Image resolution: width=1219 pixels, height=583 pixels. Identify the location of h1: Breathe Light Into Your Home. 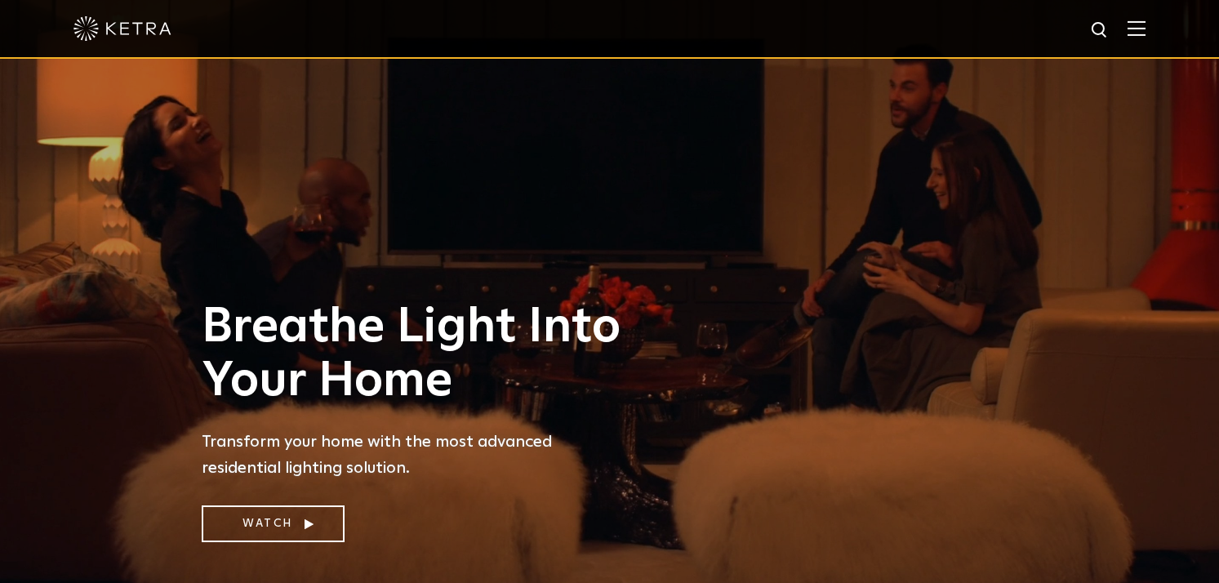
(418, 354).